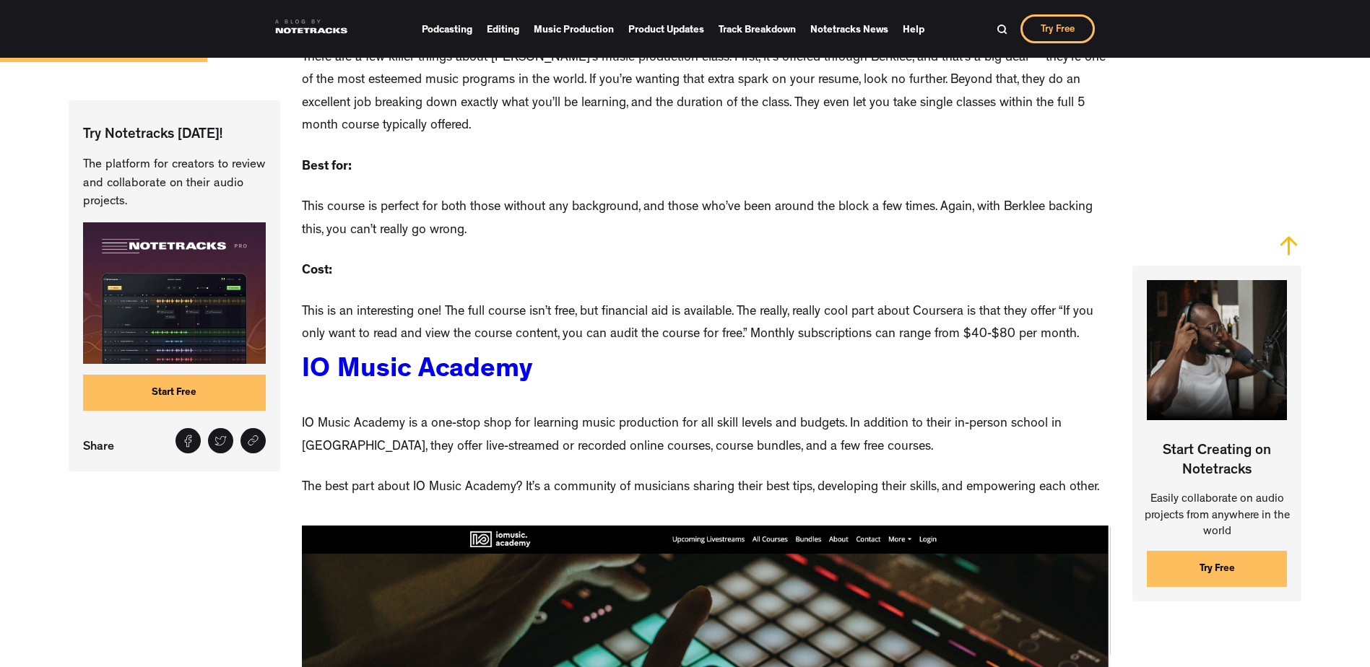 Image resolution: width=1370 pixels, height=667 pixels. What do you see at coordinates (706, 220) in the screenshot?
I see `p: This course is perfect for both those without any background, and those who’ve been around the bl...` at bounding box center [706, 220].